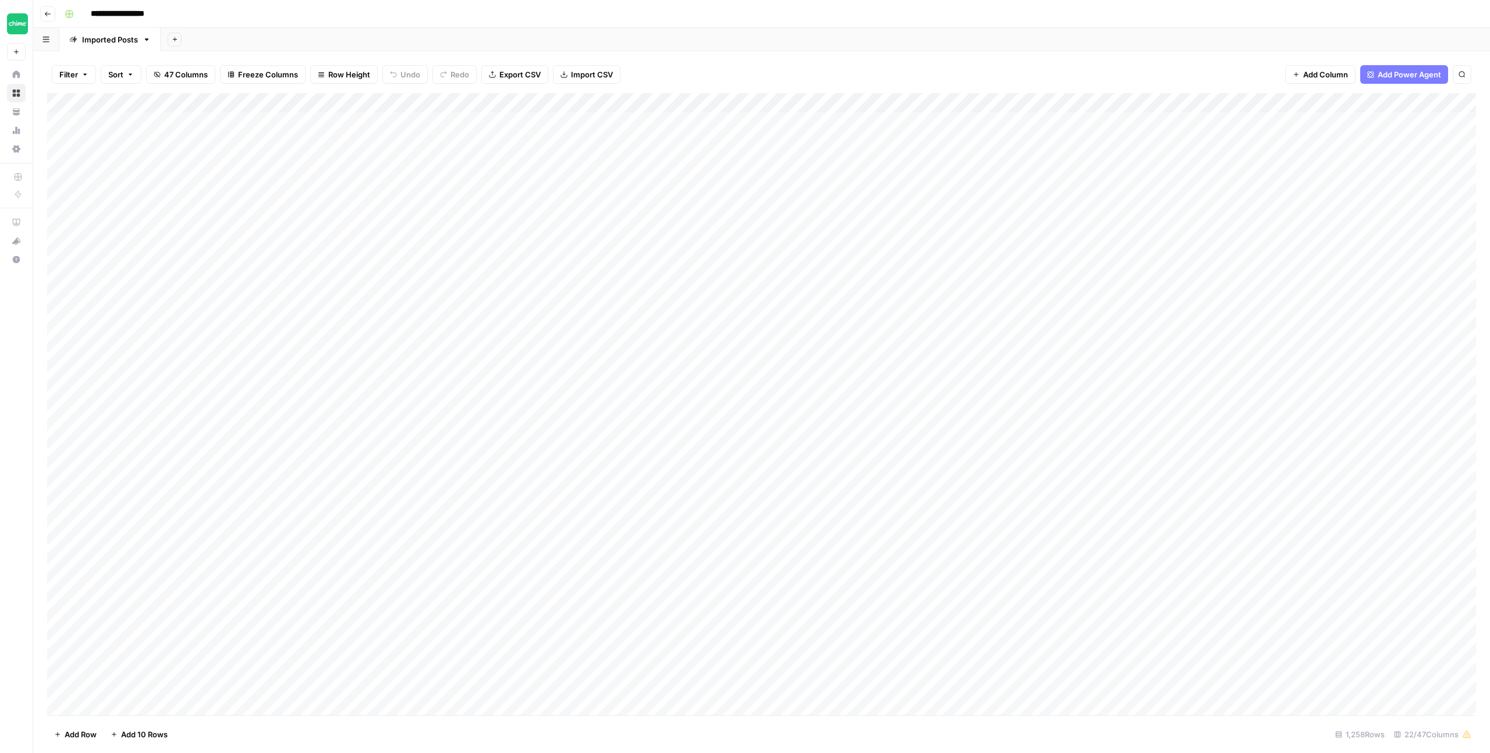  What do you see at coordinates (180, 75) in the screenshot?
I see `button: 47 Columns` at bounding box center [180, 75].